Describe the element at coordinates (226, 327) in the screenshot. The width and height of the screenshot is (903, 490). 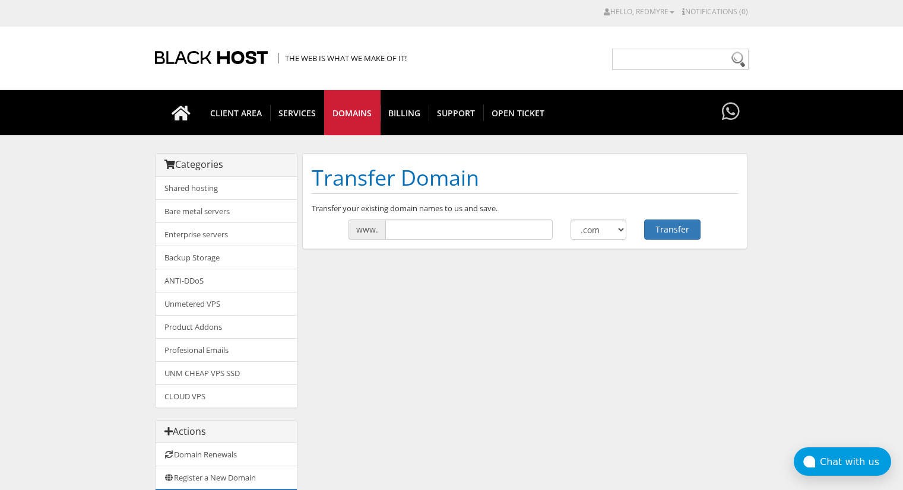
I see `a: Product Addons` at that location.